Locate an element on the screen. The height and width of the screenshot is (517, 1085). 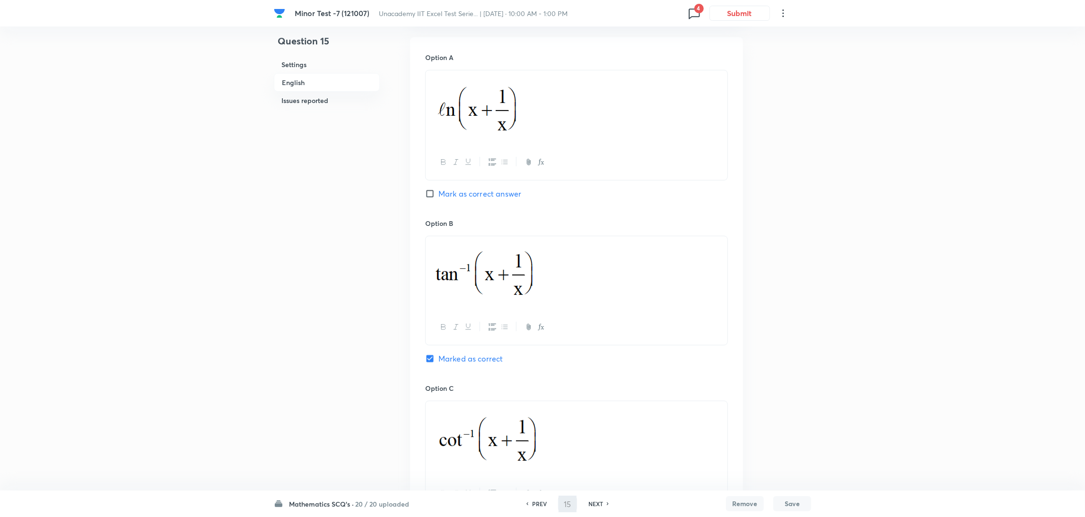
button: Save is located at coordinates (792, 504).